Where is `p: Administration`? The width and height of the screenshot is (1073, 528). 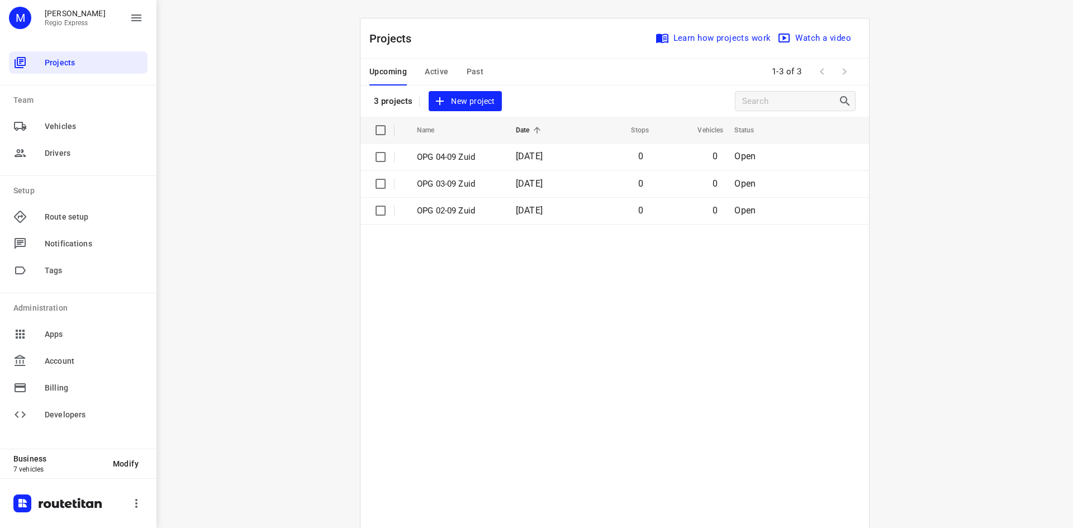 p: Administration is located at coordinates (80, 308).